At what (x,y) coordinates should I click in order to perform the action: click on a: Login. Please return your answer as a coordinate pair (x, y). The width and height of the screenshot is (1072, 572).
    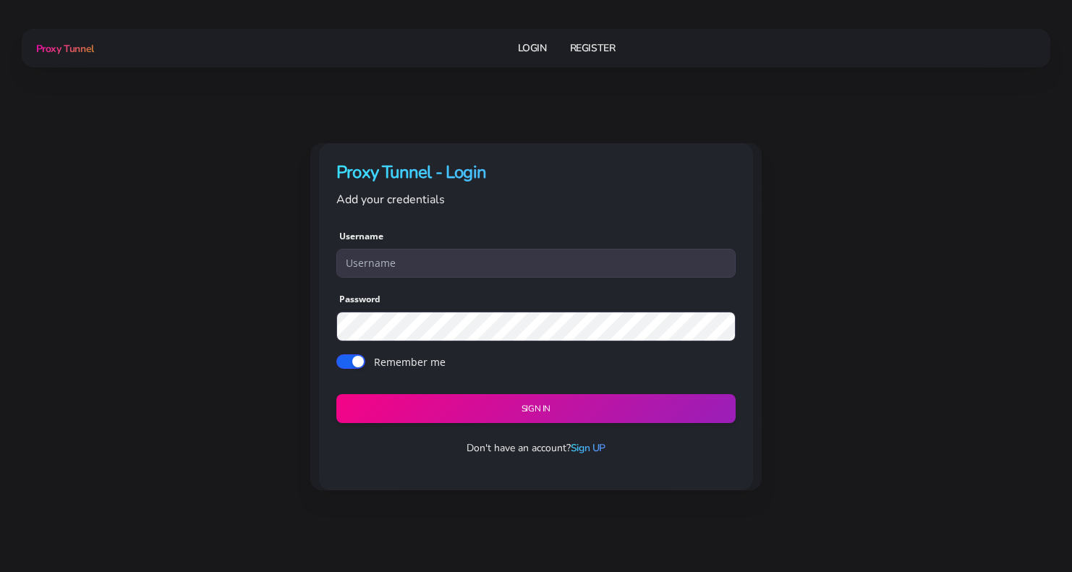
    Looking at the image, I should click on (533, 48).